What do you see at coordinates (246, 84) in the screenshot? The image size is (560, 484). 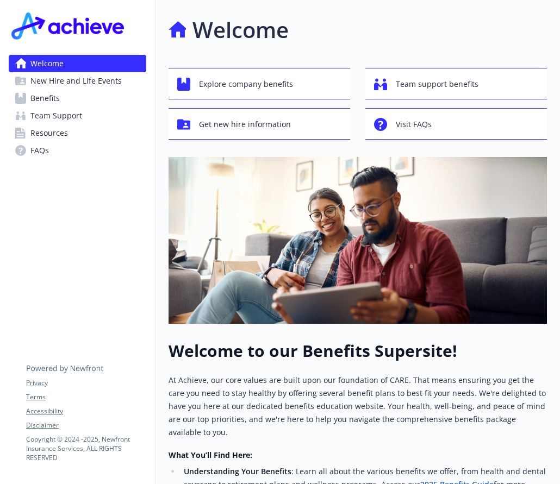 I see `span: Explore company benefits` at bounding box center [246, 84].